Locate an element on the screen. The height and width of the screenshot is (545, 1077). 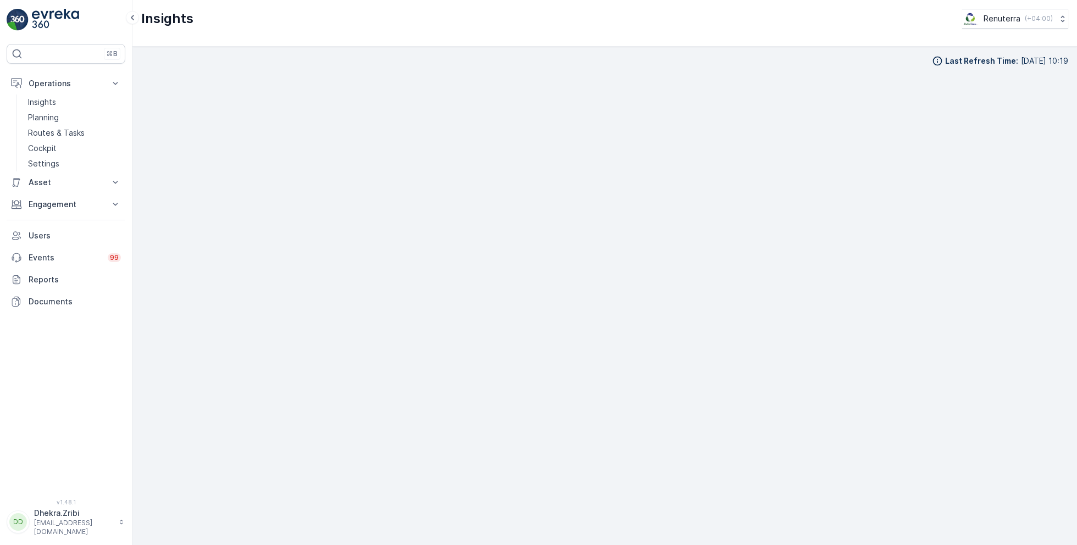
button: Operations is located at coordinates (66, 84).